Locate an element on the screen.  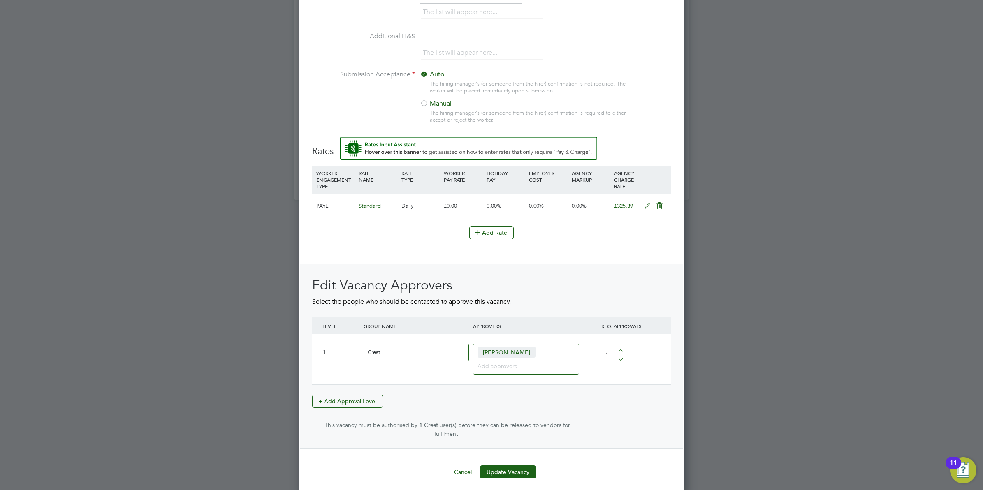
h2: Edit Vacancy Approvers is located at coordinates (491, 285).